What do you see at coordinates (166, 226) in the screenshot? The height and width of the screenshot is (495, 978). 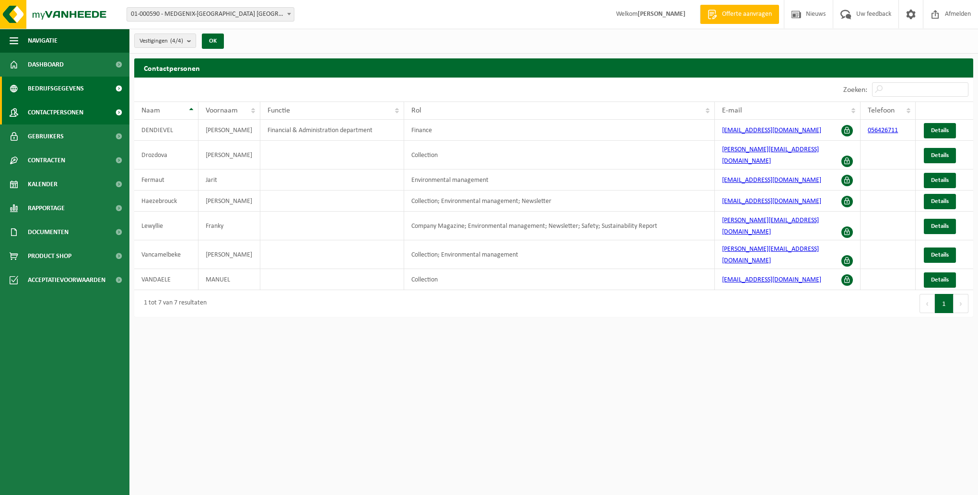 I see `td: Lewyllie` at bounding box center [166, 226].